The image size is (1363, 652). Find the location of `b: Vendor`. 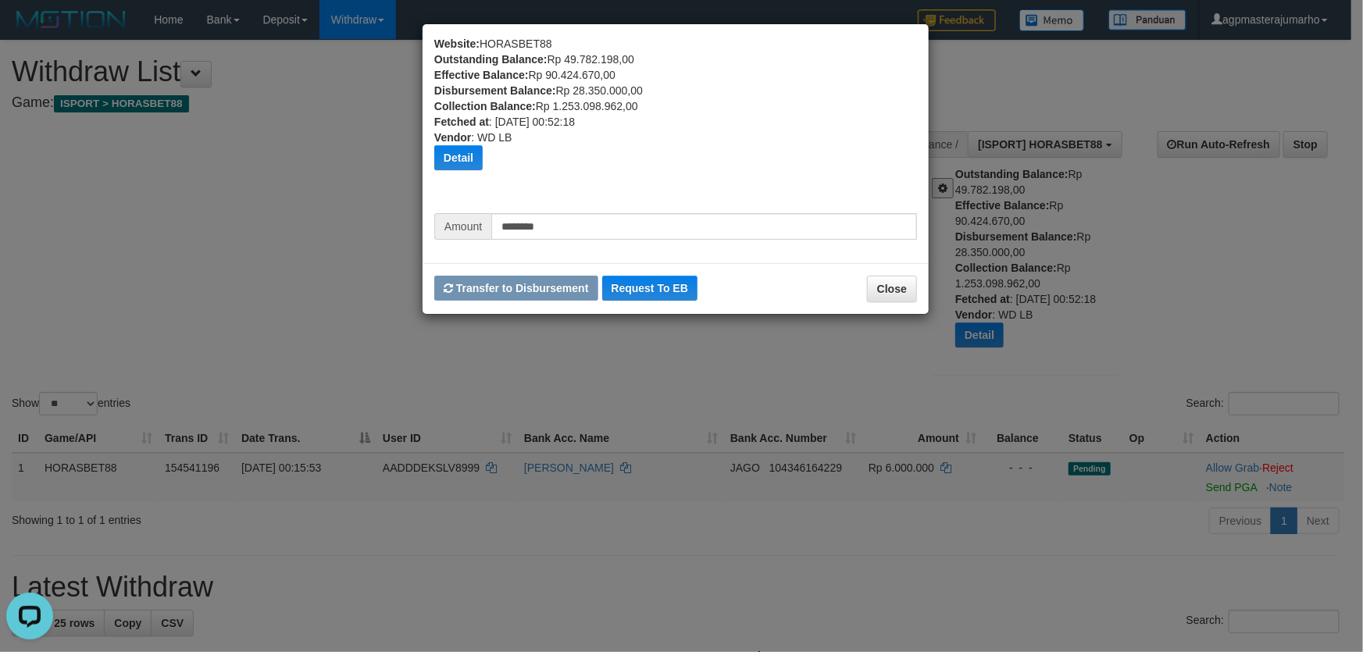

b: Vendor is located at coordinates (452, 137).